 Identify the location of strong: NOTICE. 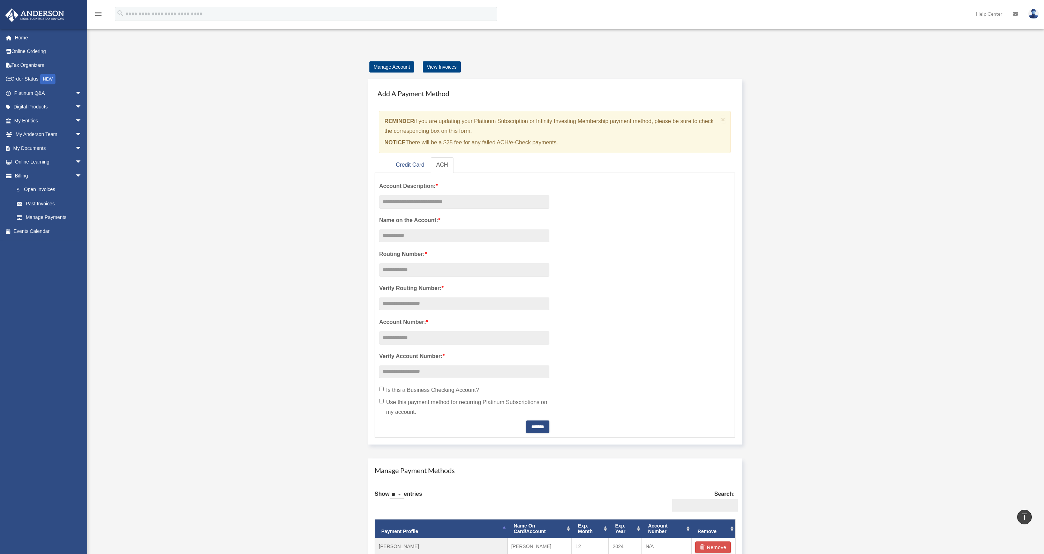
(395, 142).